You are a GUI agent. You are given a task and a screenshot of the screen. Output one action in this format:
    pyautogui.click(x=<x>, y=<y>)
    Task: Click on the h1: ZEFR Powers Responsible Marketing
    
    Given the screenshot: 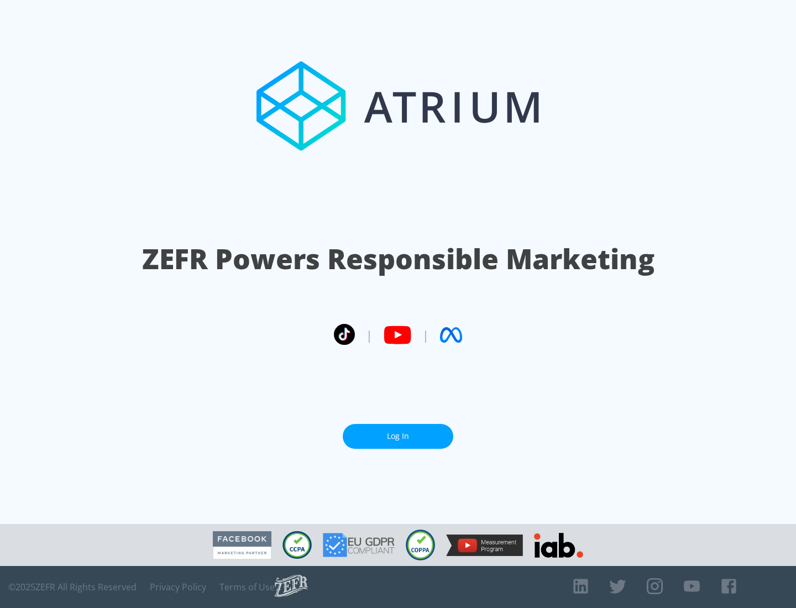 What is the action you would take?
    pyautogui.click(x=398, y=259)
    